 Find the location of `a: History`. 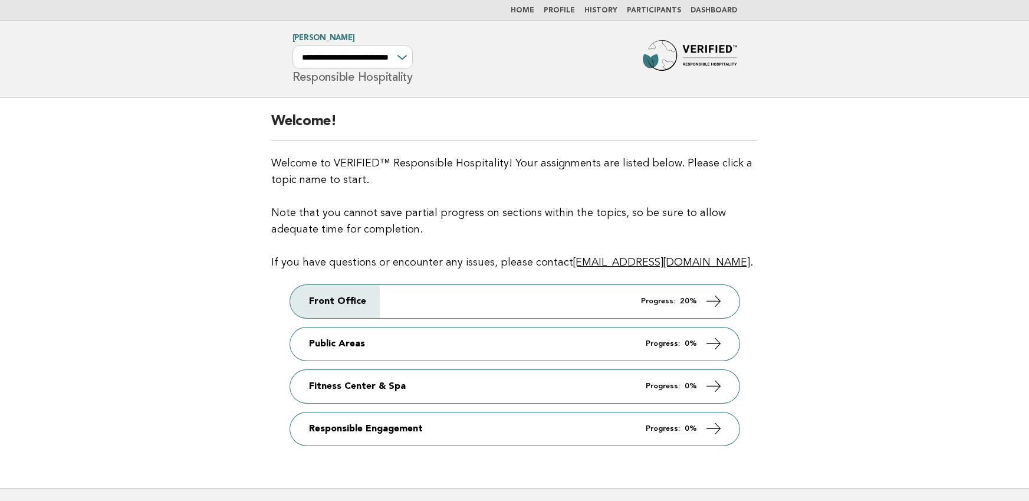

a: History is located at coordinates (601, 11).